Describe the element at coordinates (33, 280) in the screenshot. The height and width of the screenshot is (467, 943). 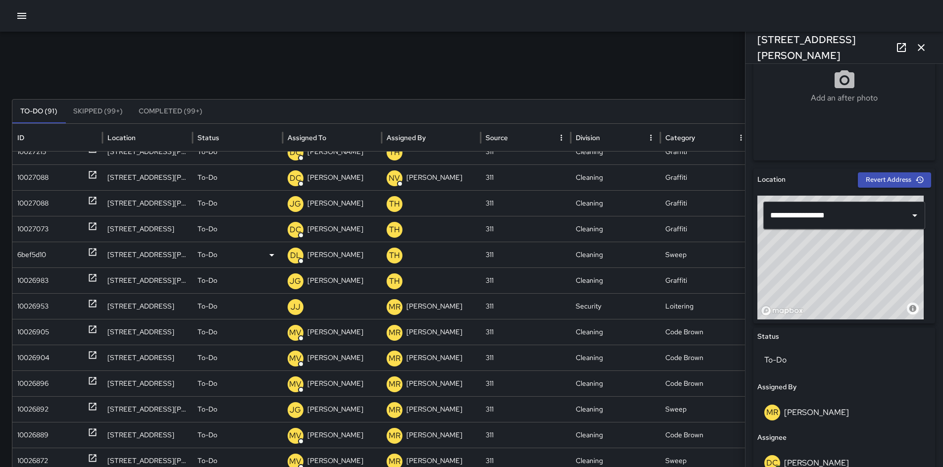
I see `div: 10026983` at that location.